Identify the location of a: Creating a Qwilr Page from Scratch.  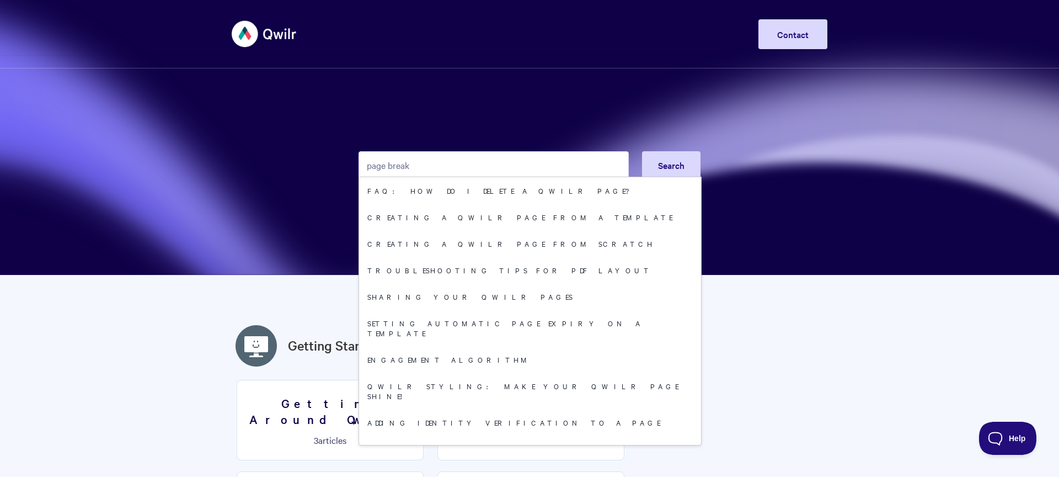
(530, 243).